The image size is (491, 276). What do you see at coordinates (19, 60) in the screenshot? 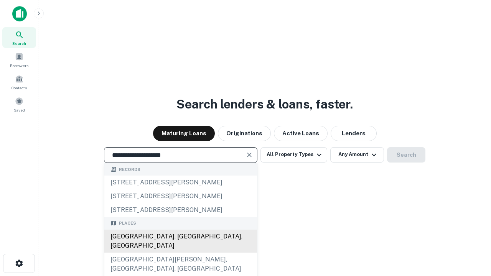
I see `a: Borrowers` at bounding box center [19, 60].